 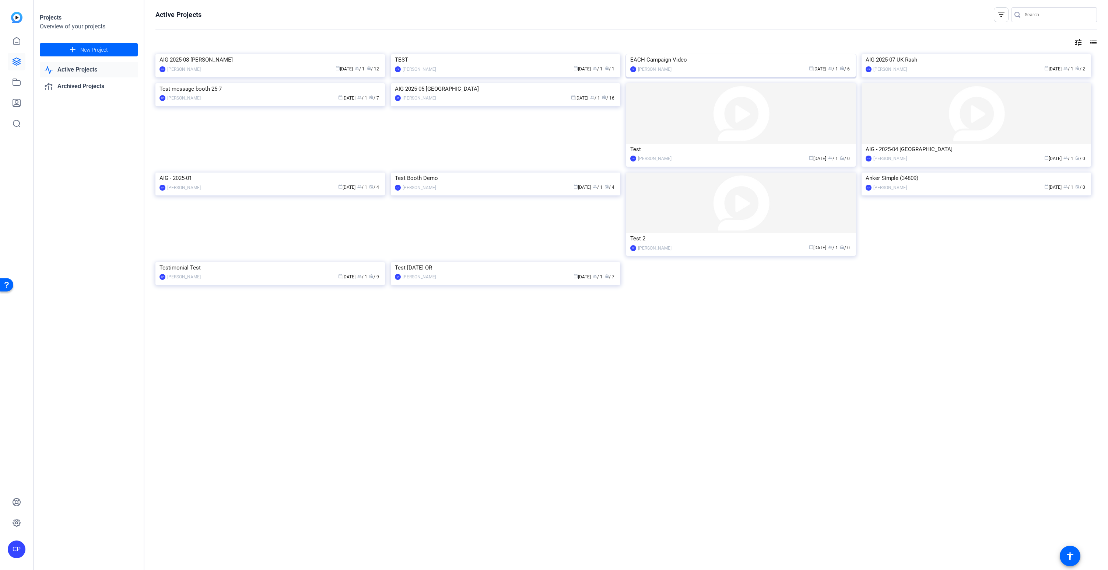 What do you see at coordinates (1058, 15) in the screenshot?
I see `input: Search` at bounding box center [1058, 15].